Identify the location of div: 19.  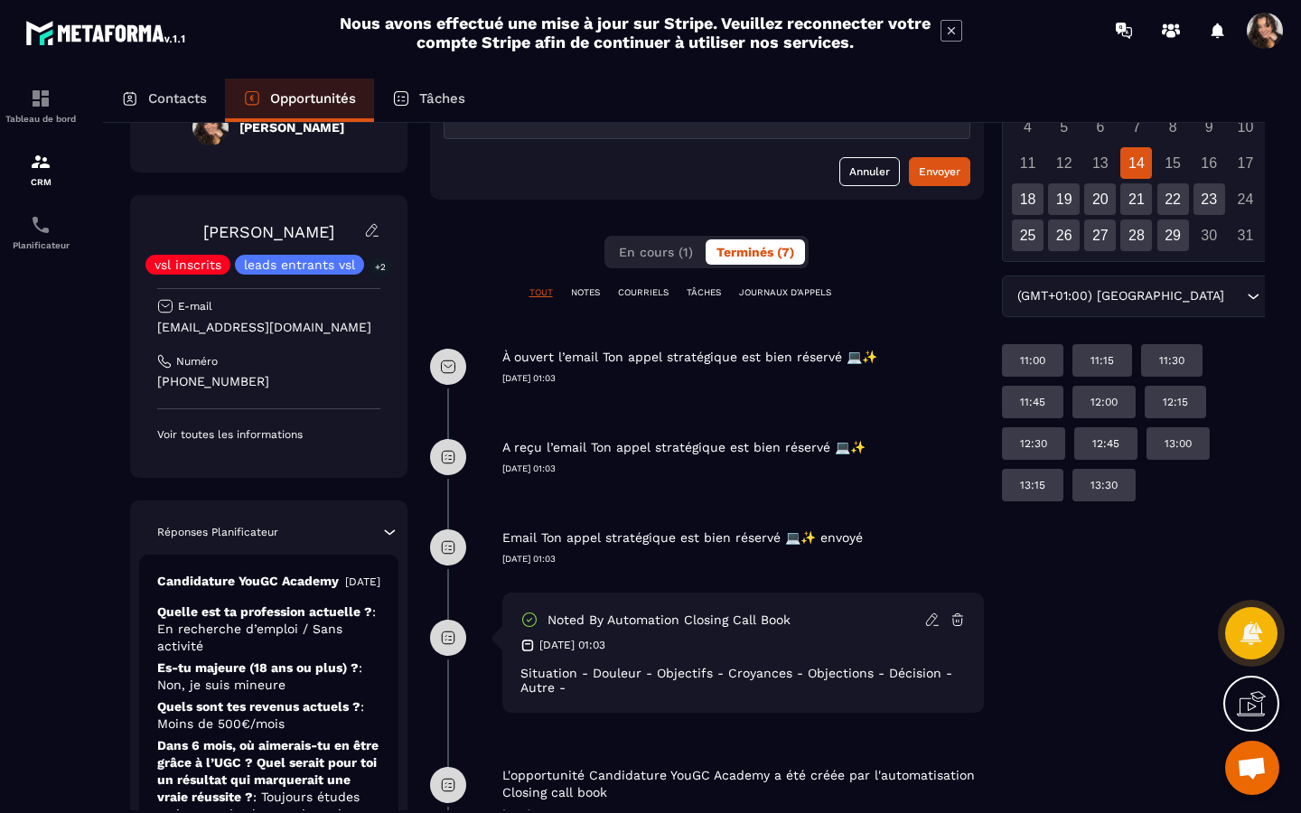
(1063, 199).